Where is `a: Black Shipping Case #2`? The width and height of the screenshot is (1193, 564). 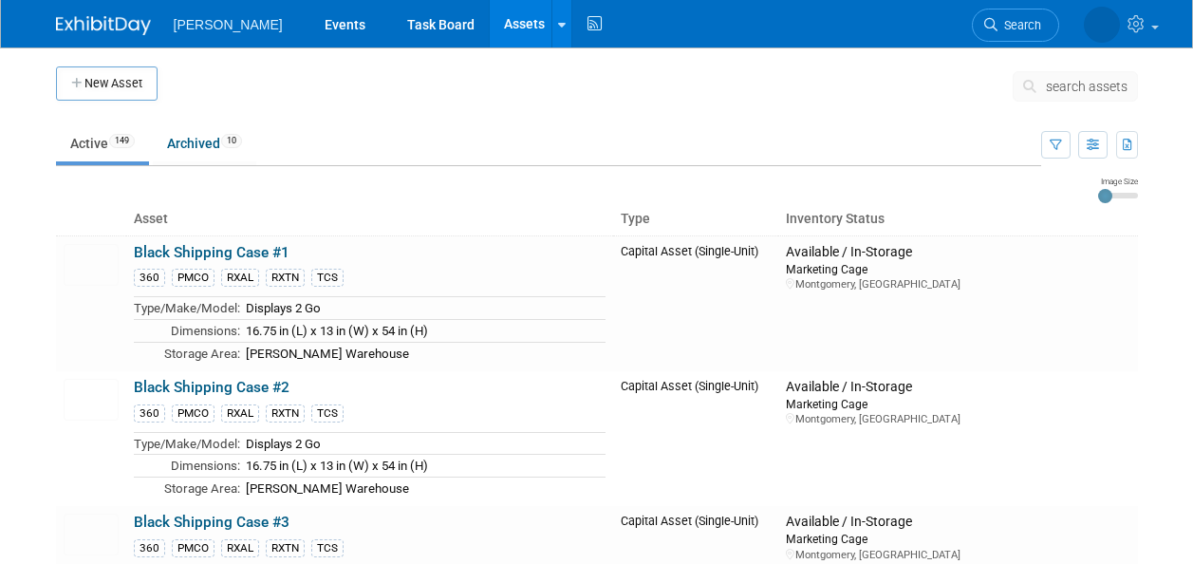 a: Black Shipping Case #2 is located at coordinates (212, 387).